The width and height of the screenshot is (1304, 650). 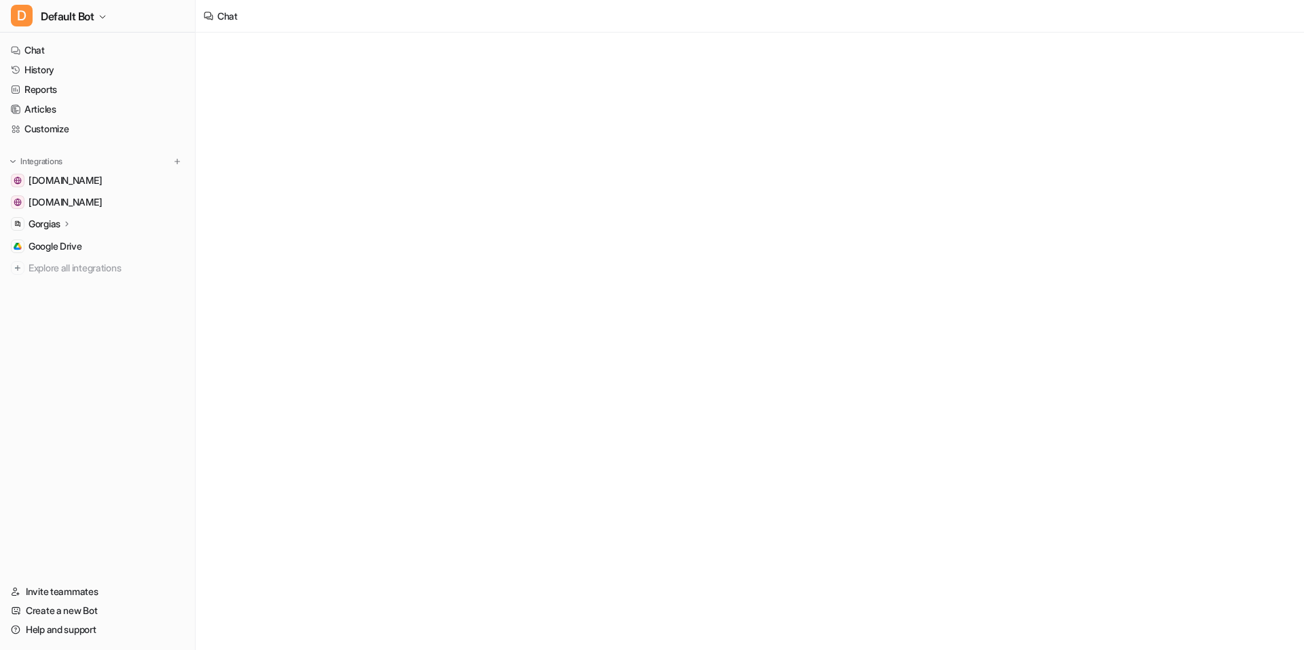 What do you see at coordinates (41, 162) in the screenshot?
I see `p: Integrations` at bounding box center [41, 162].